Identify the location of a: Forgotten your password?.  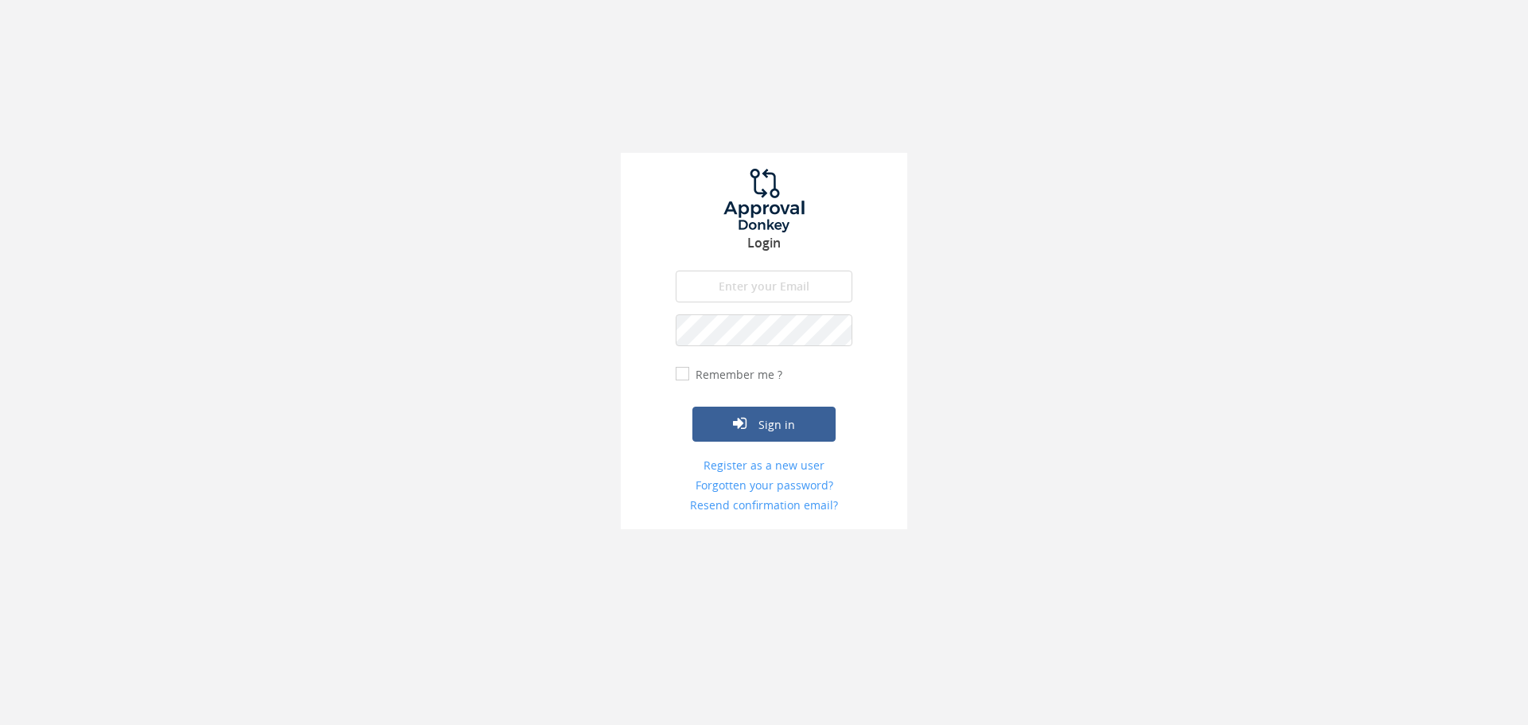
(764, 486).